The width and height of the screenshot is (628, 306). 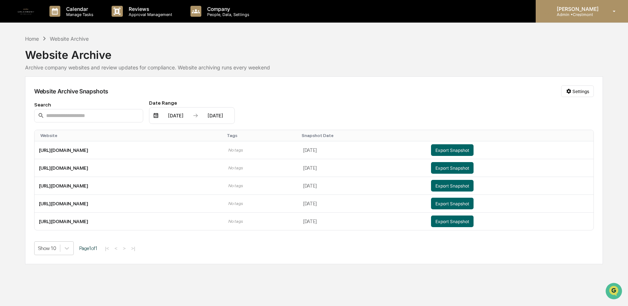 I want to click on div: Search, so click(x=89, y=105).